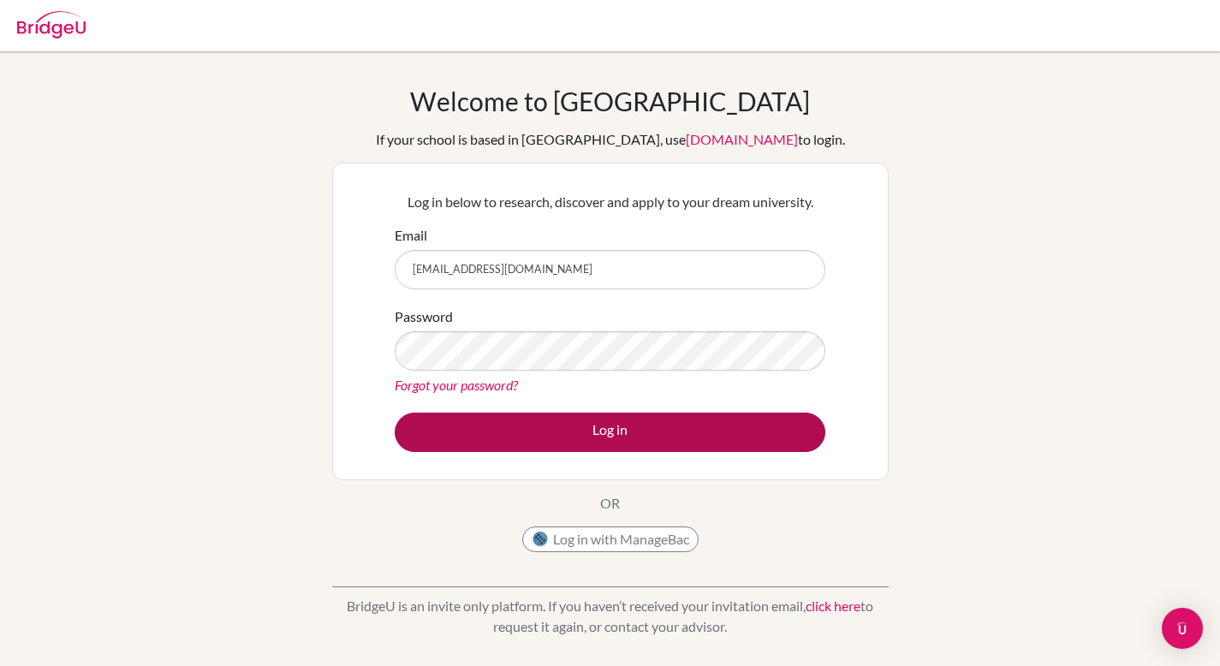  I want to click on p: BridgeU is an invite only platform. If you haven’t received your invitation email, to request it ..., so click(610, 616).